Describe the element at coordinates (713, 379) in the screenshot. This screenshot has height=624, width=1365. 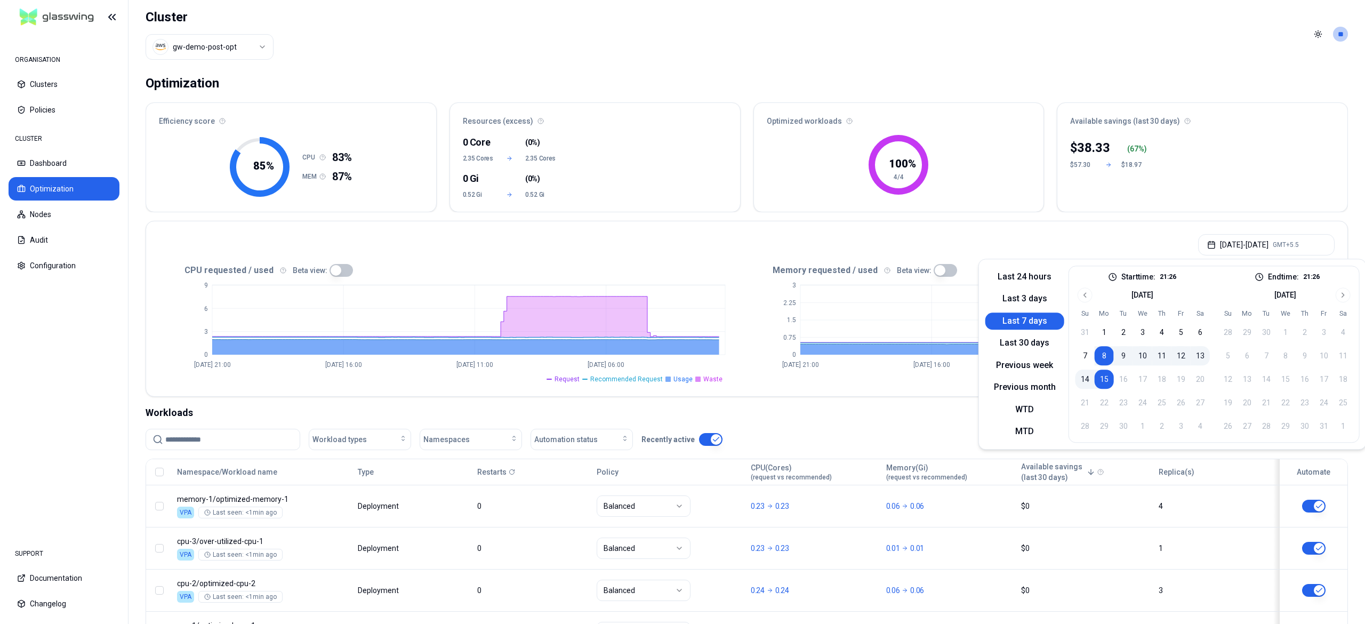
I see `span: Waste` at that location.